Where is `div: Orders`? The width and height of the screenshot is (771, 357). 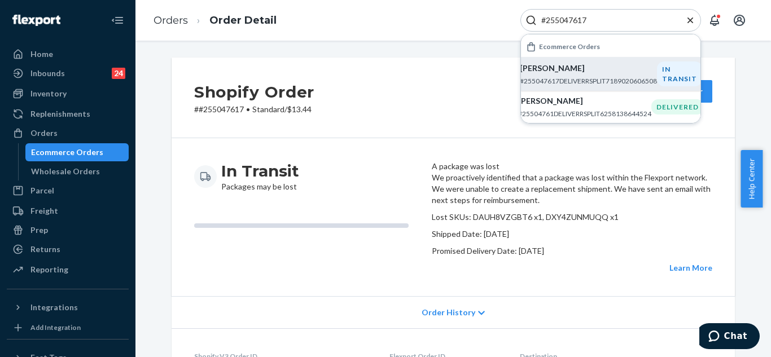
div: Orders is located at coordinates (44, 133).